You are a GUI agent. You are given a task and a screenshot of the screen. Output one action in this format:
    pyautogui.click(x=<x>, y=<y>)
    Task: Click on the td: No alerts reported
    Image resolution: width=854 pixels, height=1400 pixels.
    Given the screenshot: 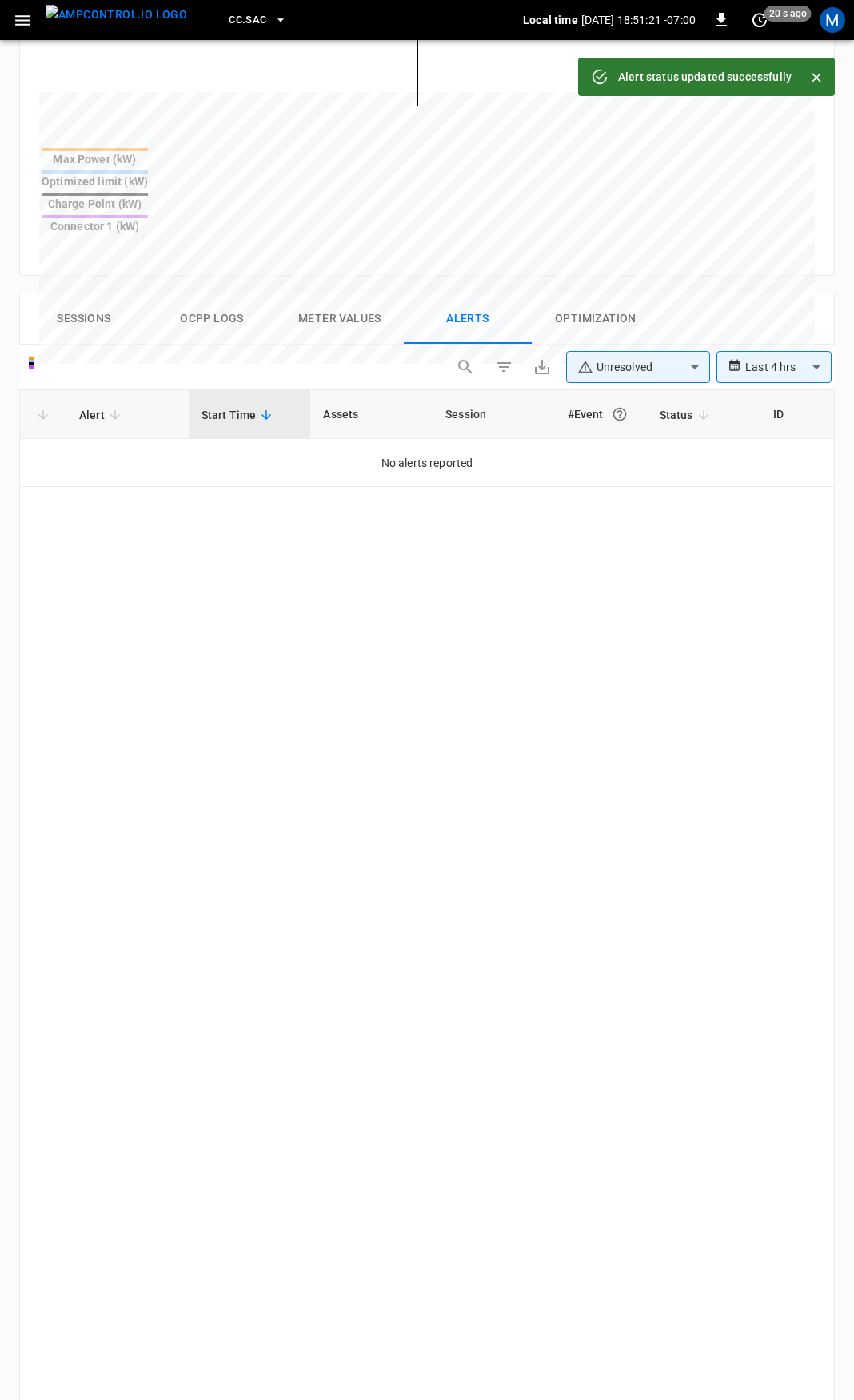 What is the action you would take?
    pyautogui.click(x=427, y=463)
    